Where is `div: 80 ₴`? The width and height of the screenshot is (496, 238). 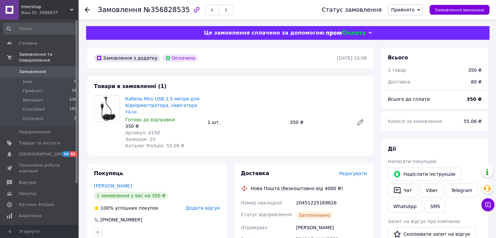
div: 80 ₴ is located at coordinates (476, 82).